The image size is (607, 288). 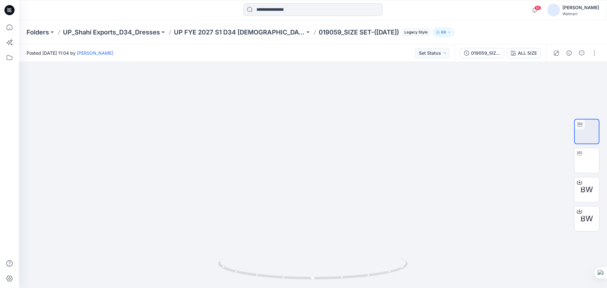 I want to click on div: Walmart, so click(x=581, y=14).